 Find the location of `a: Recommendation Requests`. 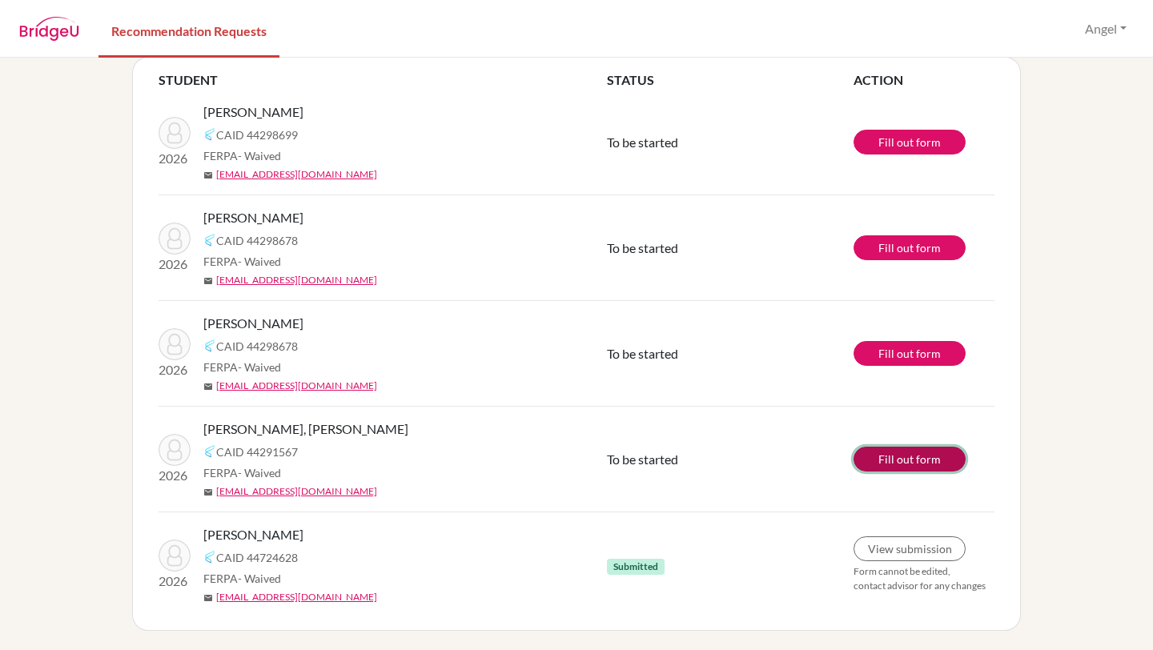

a: Recommendation Requests is located at coordinates (189, 30).